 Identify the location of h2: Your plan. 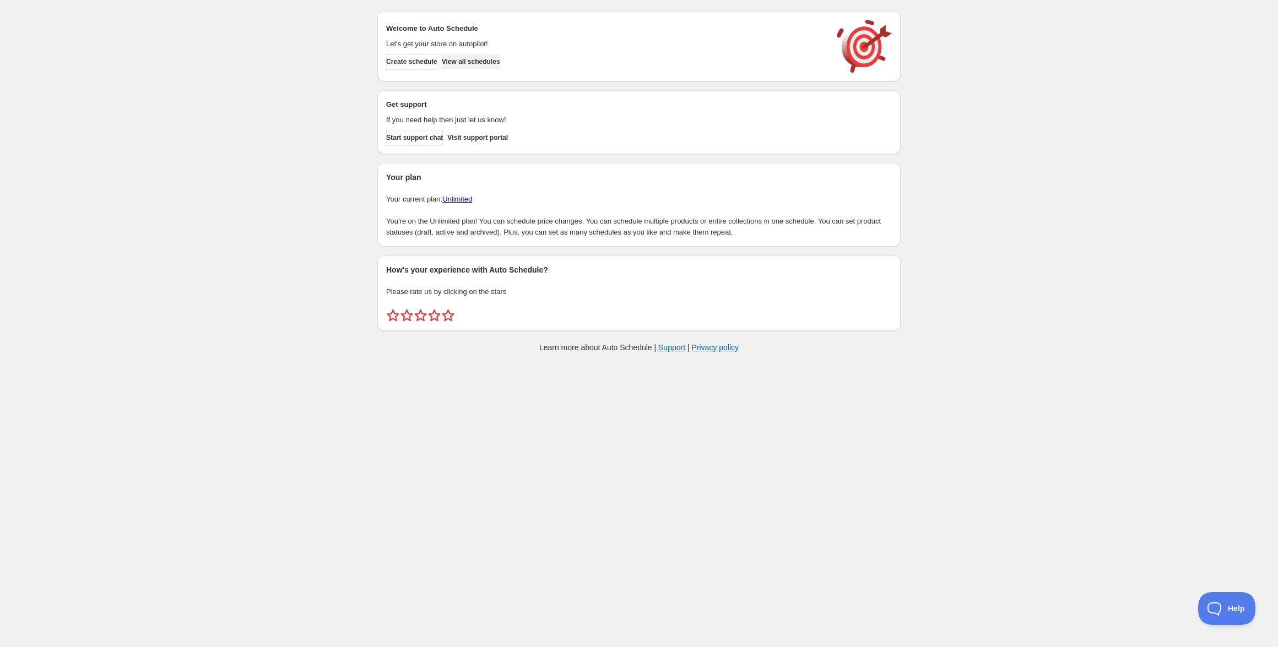
(639, 177).